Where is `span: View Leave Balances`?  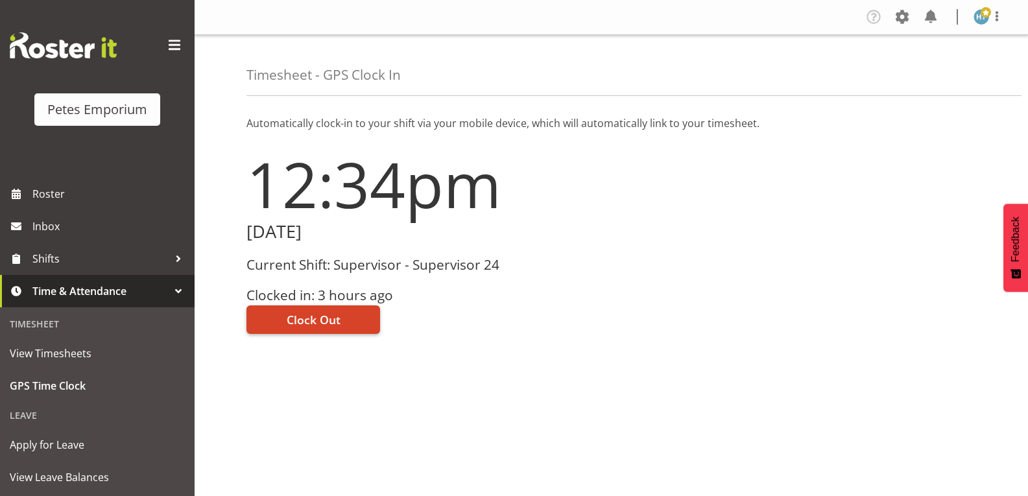 span: View Leave Balances is located at coordinates (97, 477).